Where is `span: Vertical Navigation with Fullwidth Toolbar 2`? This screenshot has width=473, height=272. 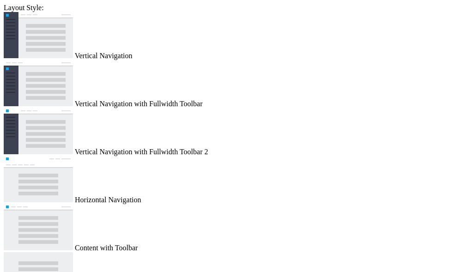
span: Vertical Navigation with Fullwidth Toolbar 2 is located at coordinates (141, 151).